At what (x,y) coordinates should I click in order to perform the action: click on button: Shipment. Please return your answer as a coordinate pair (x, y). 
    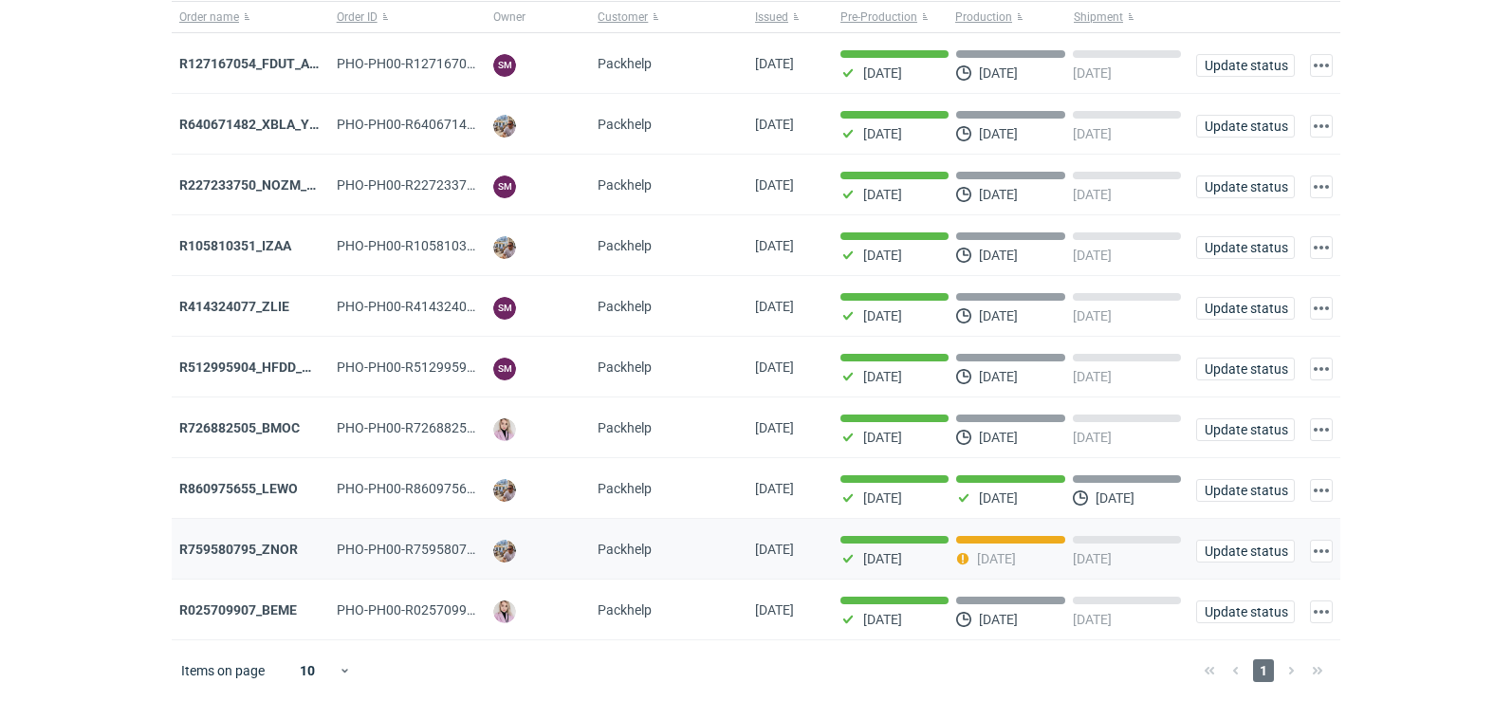
    Looking at the image, I should click on (1129, 17).